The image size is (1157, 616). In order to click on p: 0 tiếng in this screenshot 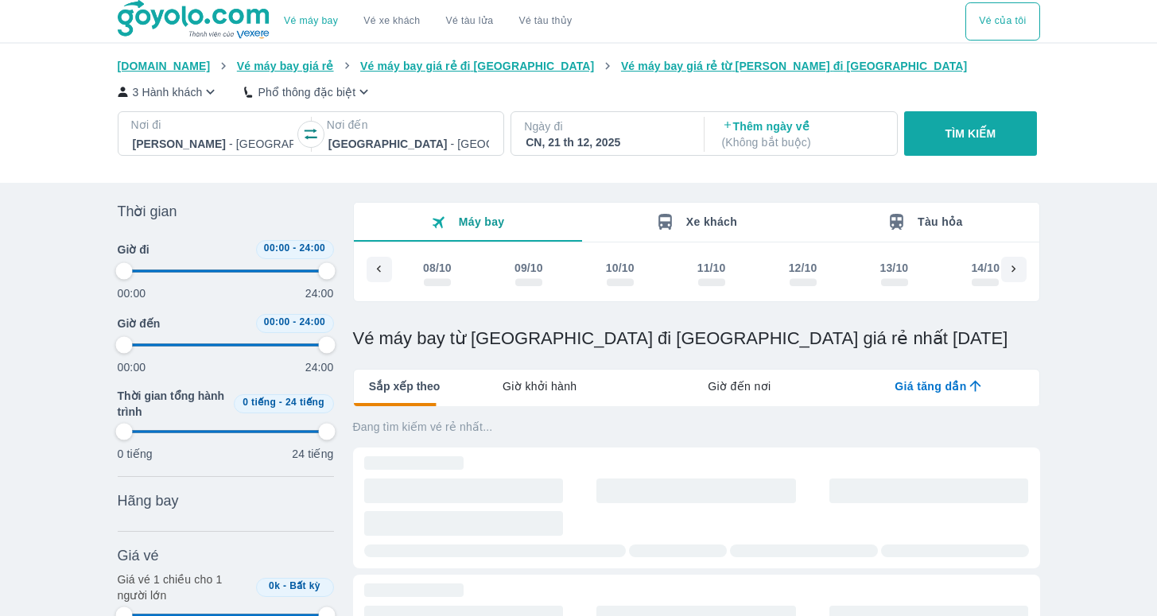, I will do `click(135, 454)`.